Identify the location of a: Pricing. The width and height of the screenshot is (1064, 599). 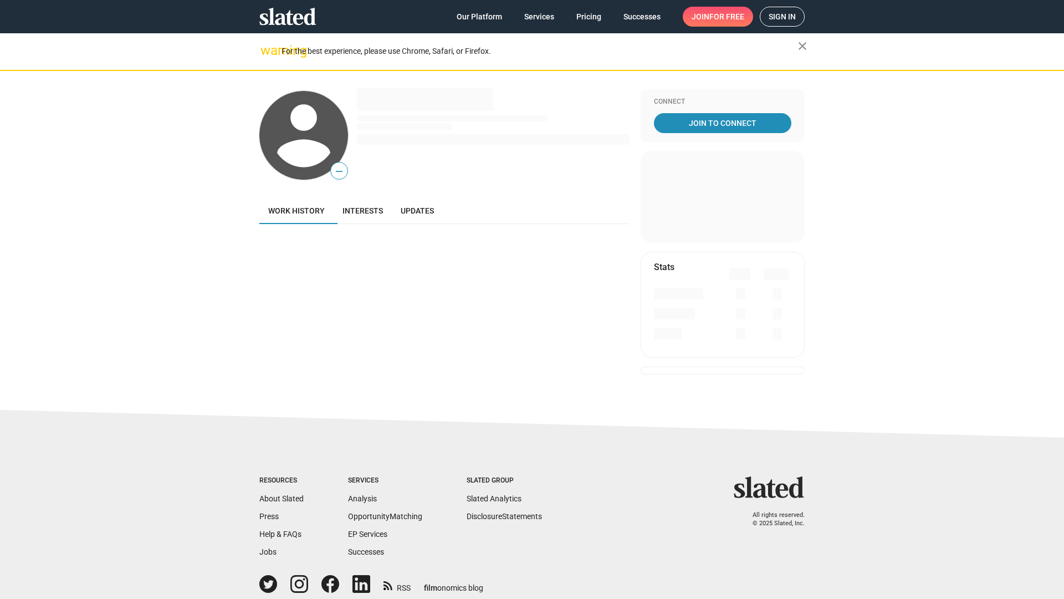
(589, 17).